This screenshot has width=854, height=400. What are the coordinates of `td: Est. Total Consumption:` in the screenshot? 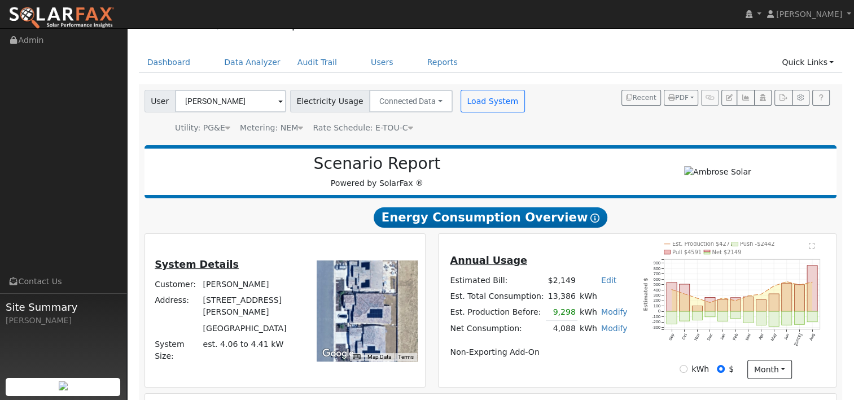 It's located at (497, 296).